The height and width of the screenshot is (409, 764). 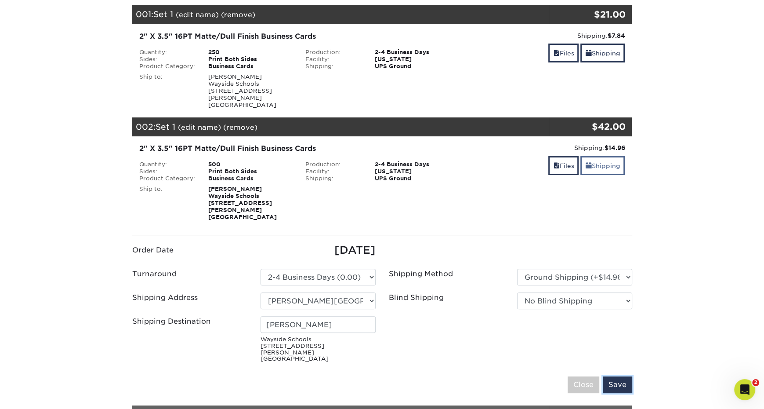 What do you see at coordinates (153, 250) in the screenshot?
I see `label: Order Date` at bounding box center [153, 250].